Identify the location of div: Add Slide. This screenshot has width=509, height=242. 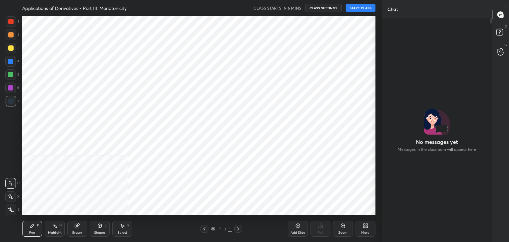
(298, 233).